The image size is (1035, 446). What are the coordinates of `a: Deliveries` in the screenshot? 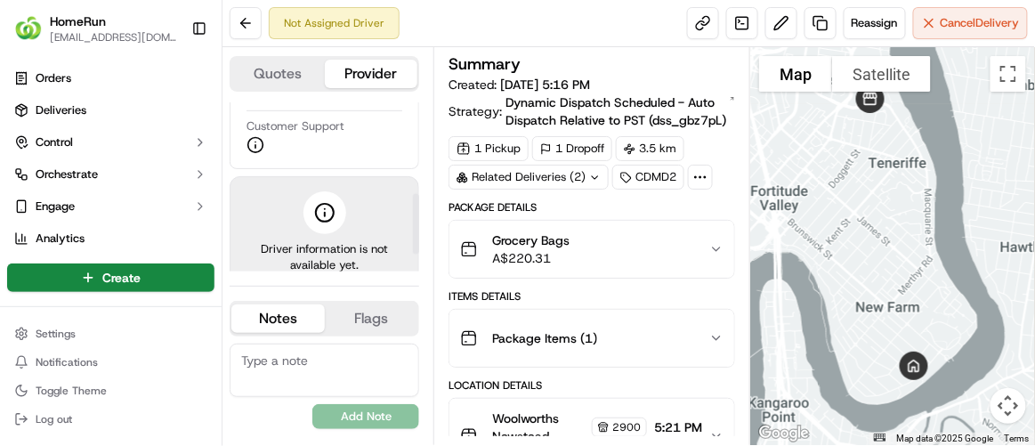 It's located at (110, 110).